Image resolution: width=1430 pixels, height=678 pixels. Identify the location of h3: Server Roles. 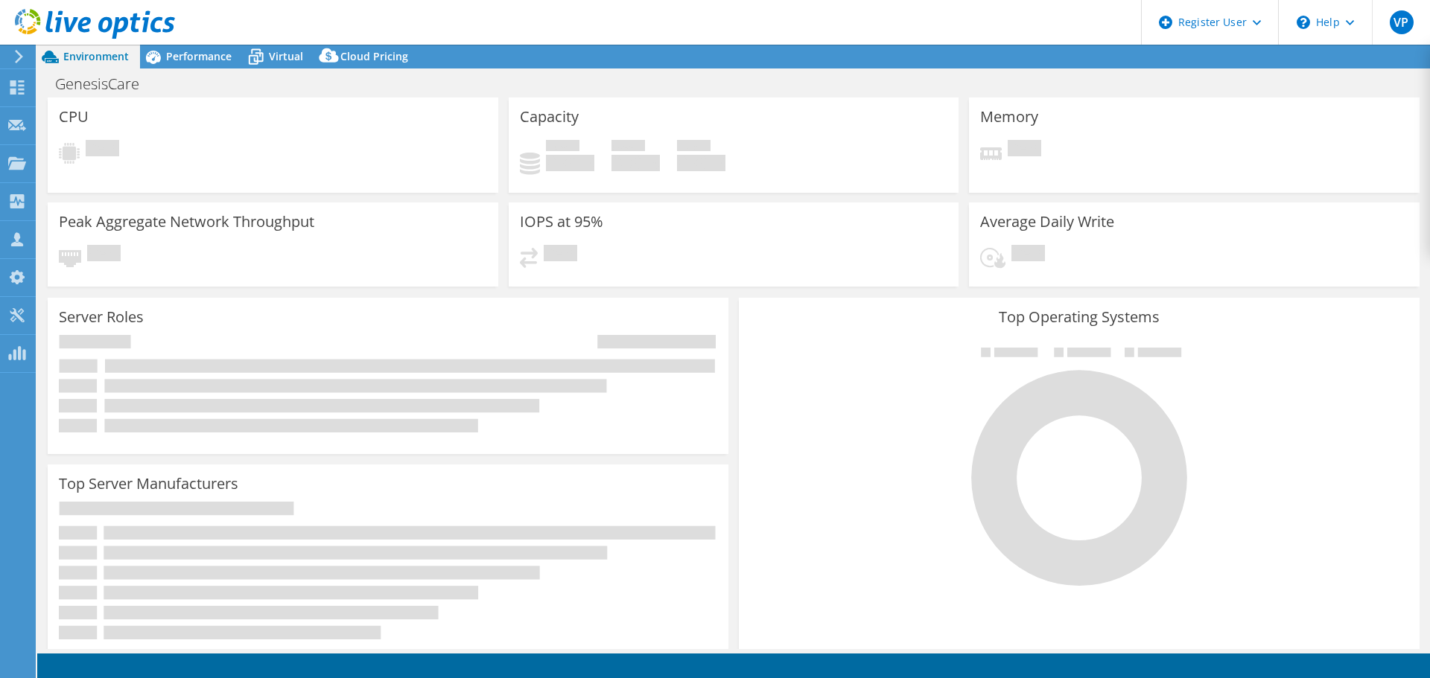
(101, 317).